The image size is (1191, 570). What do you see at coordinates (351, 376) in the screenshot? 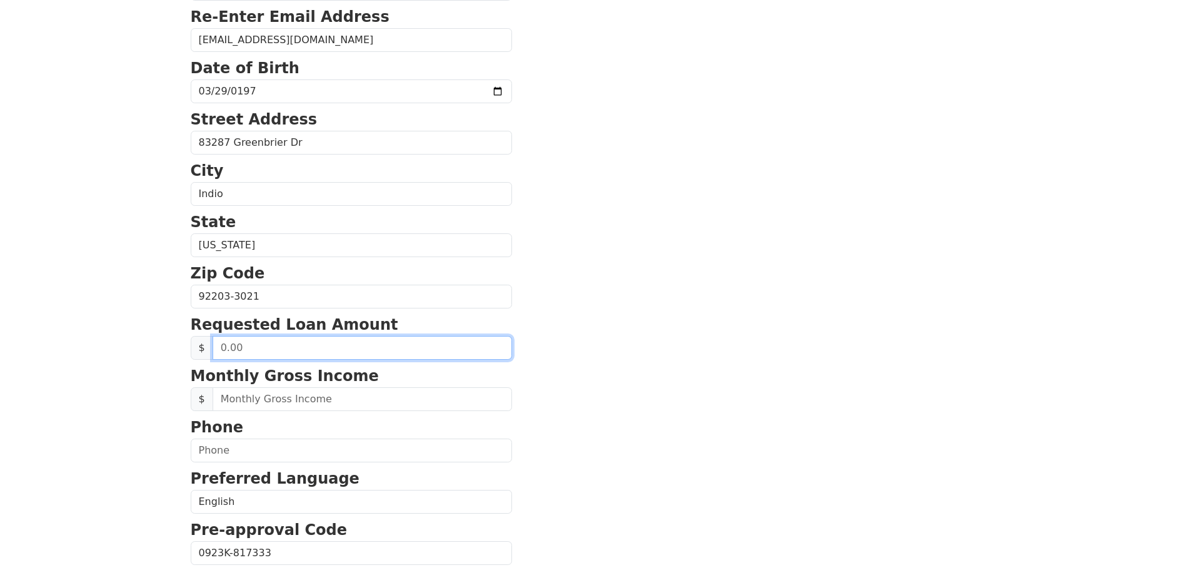
I see `p: Monthly Gross Income` at bounding box center [351, 376].